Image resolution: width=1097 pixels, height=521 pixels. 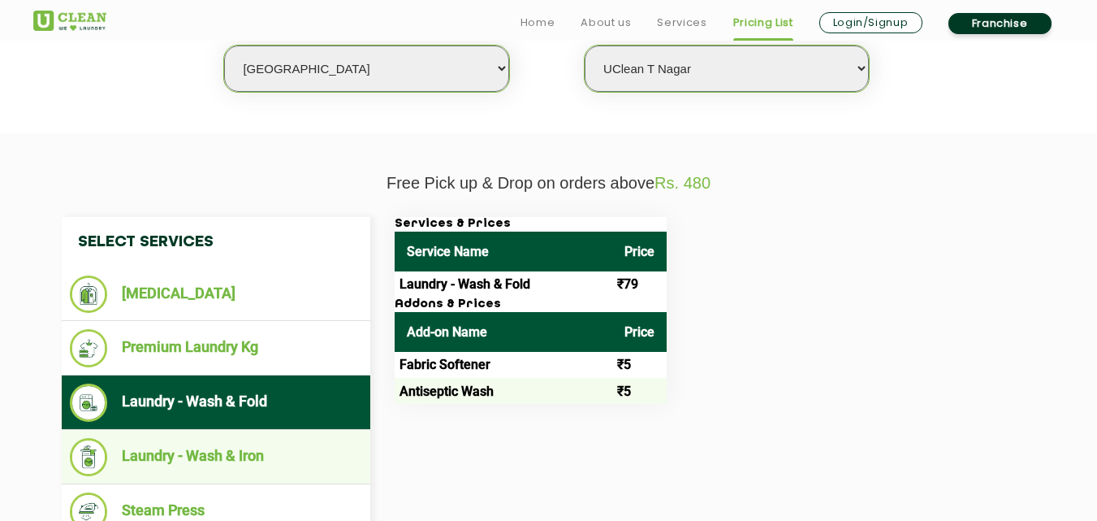 What do you see at coordinates (538, 23) in the screenshot?
I see `a: Home` at bounding box center [538, 23].